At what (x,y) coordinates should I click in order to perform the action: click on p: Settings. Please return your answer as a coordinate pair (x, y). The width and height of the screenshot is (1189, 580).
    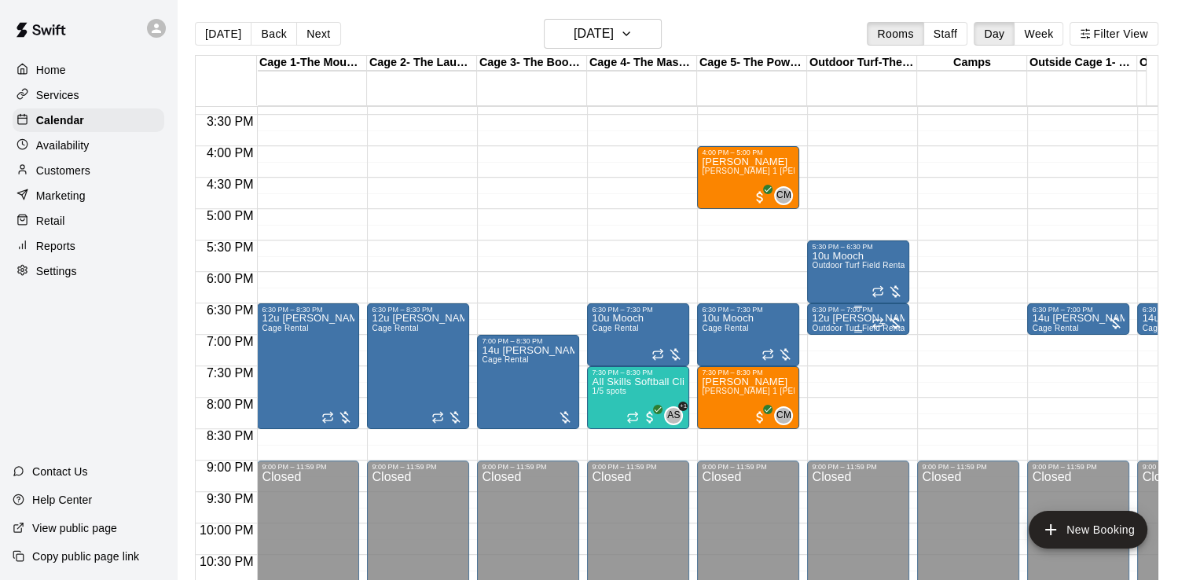
    Looking at the image, I should click on (57, 271).